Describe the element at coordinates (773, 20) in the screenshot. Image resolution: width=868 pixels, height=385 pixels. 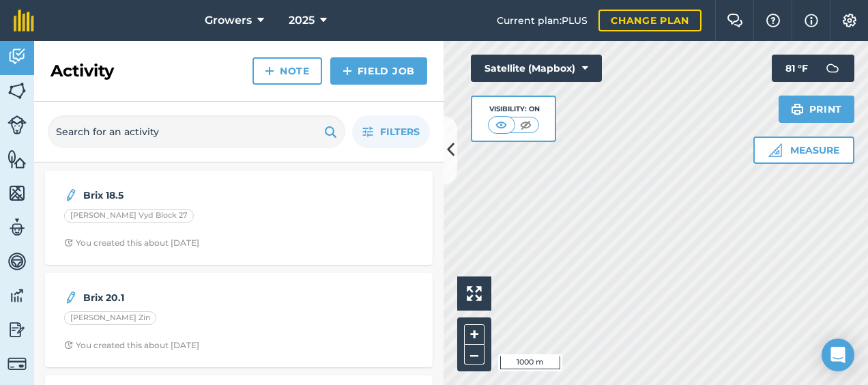
I see `img: A question mark icon` at that location.